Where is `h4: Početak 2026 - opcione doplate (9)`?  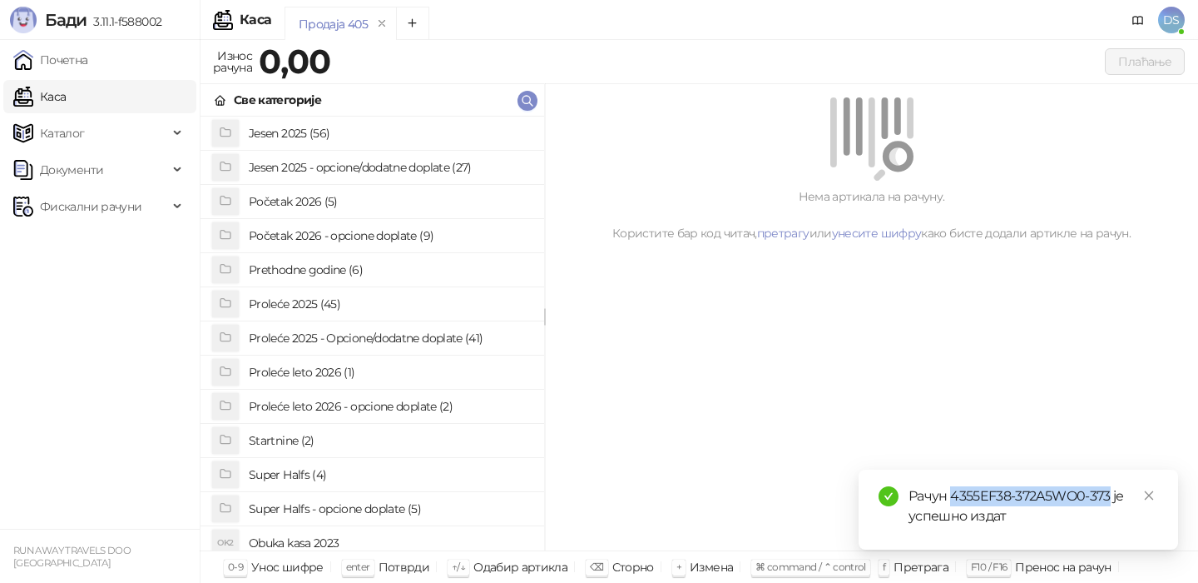 h4: Početak 2026 - opcione doplate (9) is located at coordinates (390, 236).